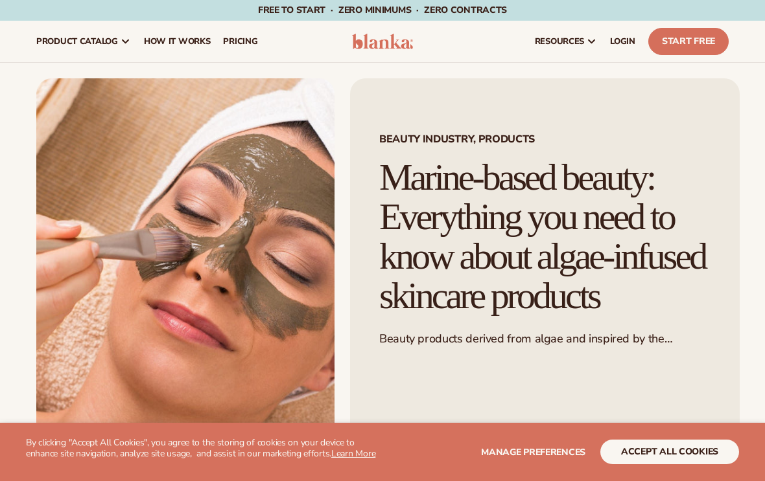 The width and height of the screenshot is (765, 481). Describe the element at coordinates (240, 41) in the screenshot. I see `a: pricing` at that location.